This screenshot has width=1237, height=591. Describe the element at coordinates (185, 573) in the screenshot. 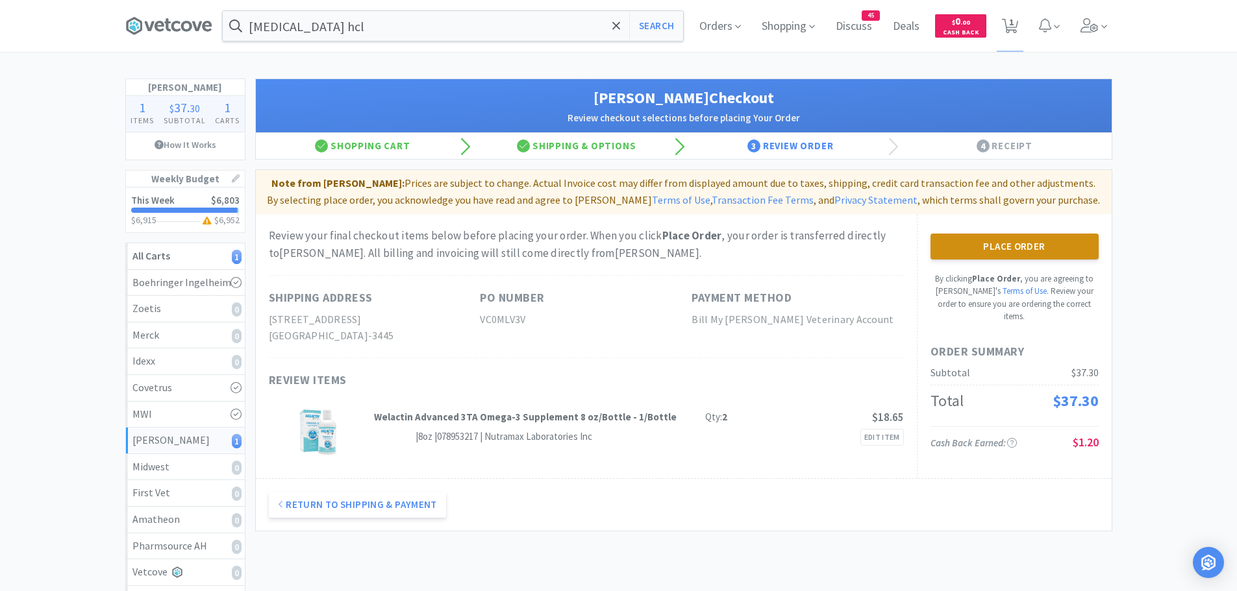

I see `div: Vetcove` at that location.